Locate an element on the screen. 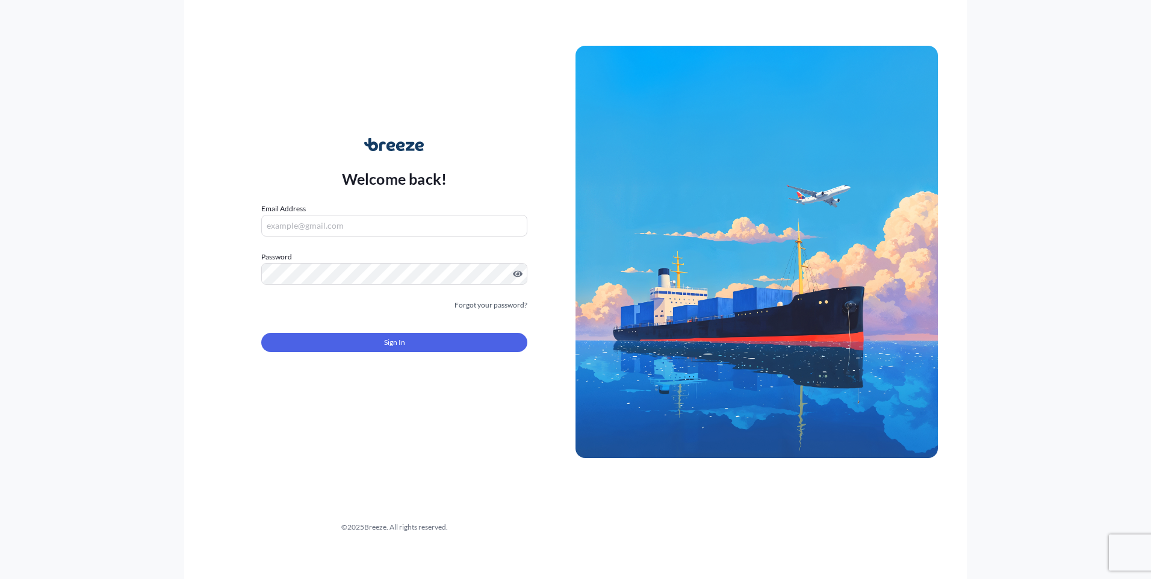 This screenshot has height=579, width=1151. div: © 2025 Breeze. All rights reserved. is located at coordinates (394, 527).